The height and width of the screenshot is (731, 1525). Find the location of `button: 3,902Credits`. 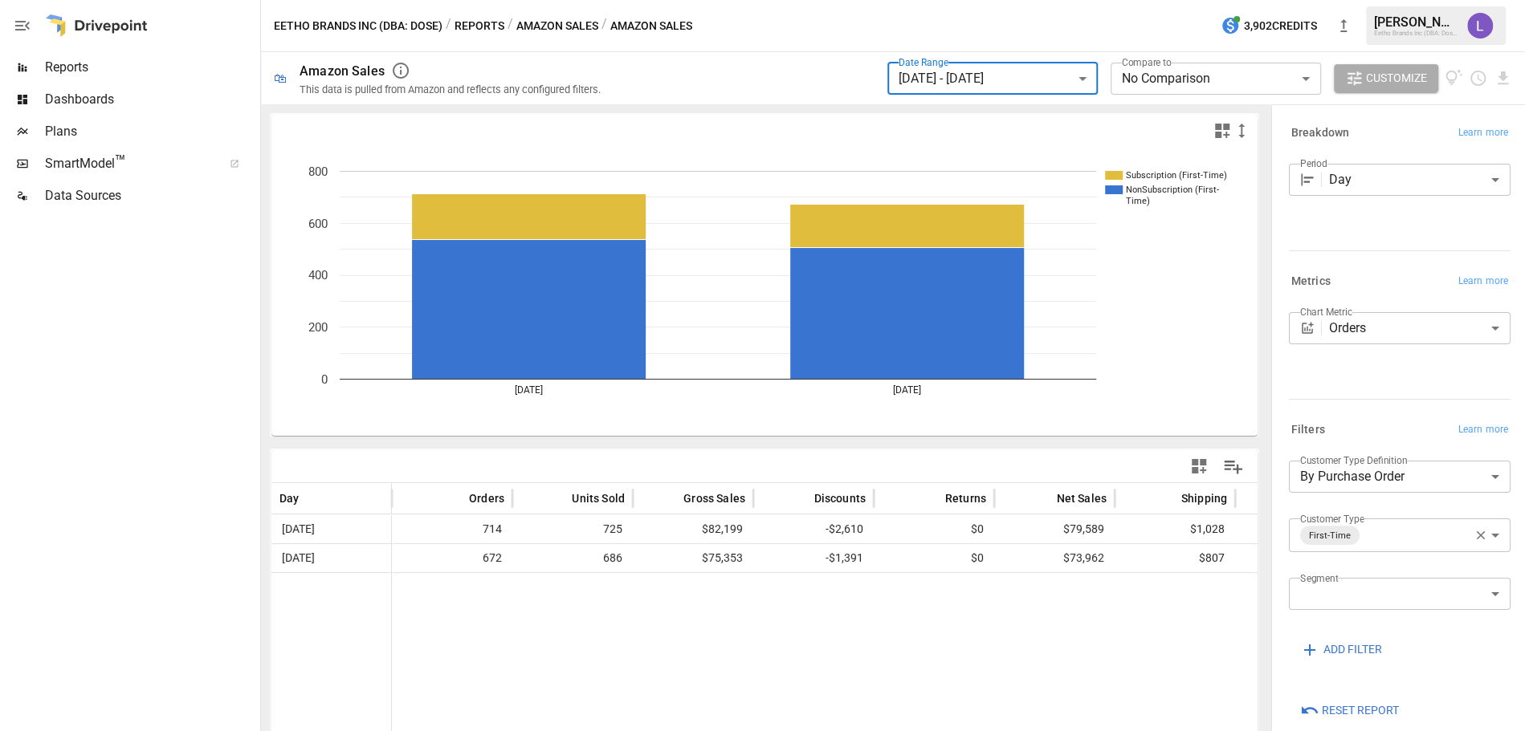

button: 3,902Credits is located at coordinates (1269, 26).